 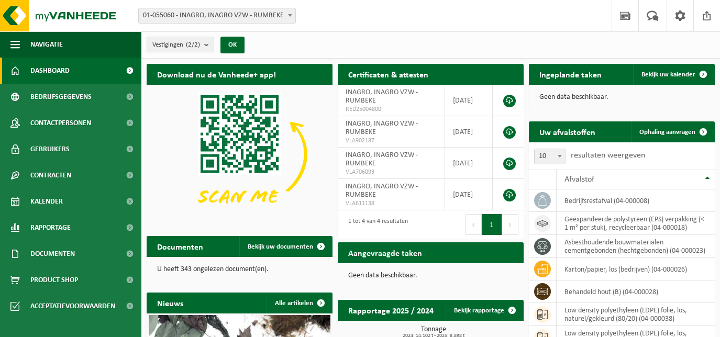 I want to click on button: 1, so click(x=492, y=225).